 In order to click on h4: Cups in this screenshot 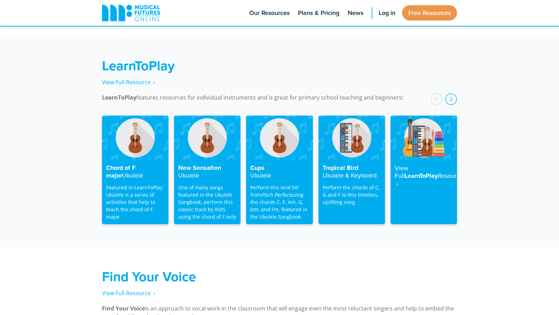, I will do `click(279, 172)`.